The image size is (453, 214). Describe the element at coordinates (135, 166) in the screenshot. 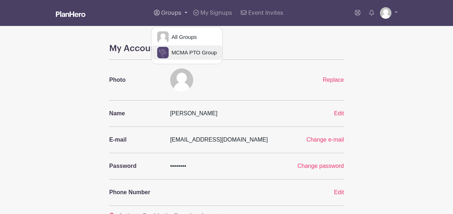

I see `p: Password` at that location.